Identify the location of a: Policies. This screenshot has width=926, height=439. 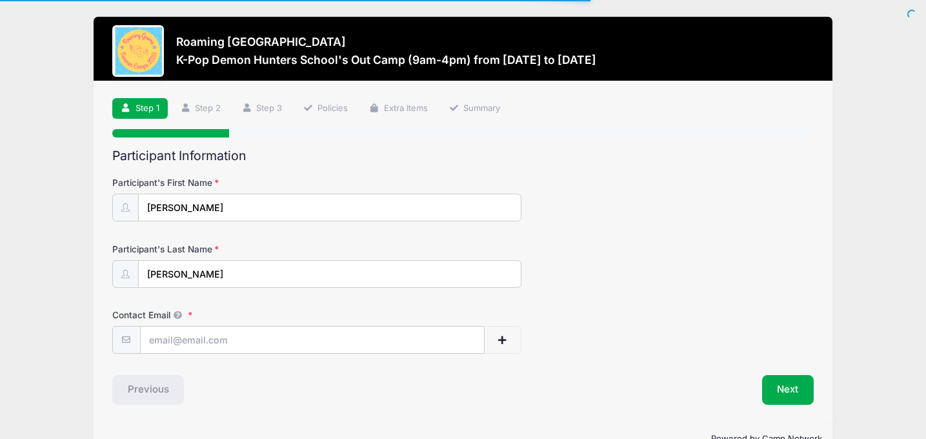
(326, 108).